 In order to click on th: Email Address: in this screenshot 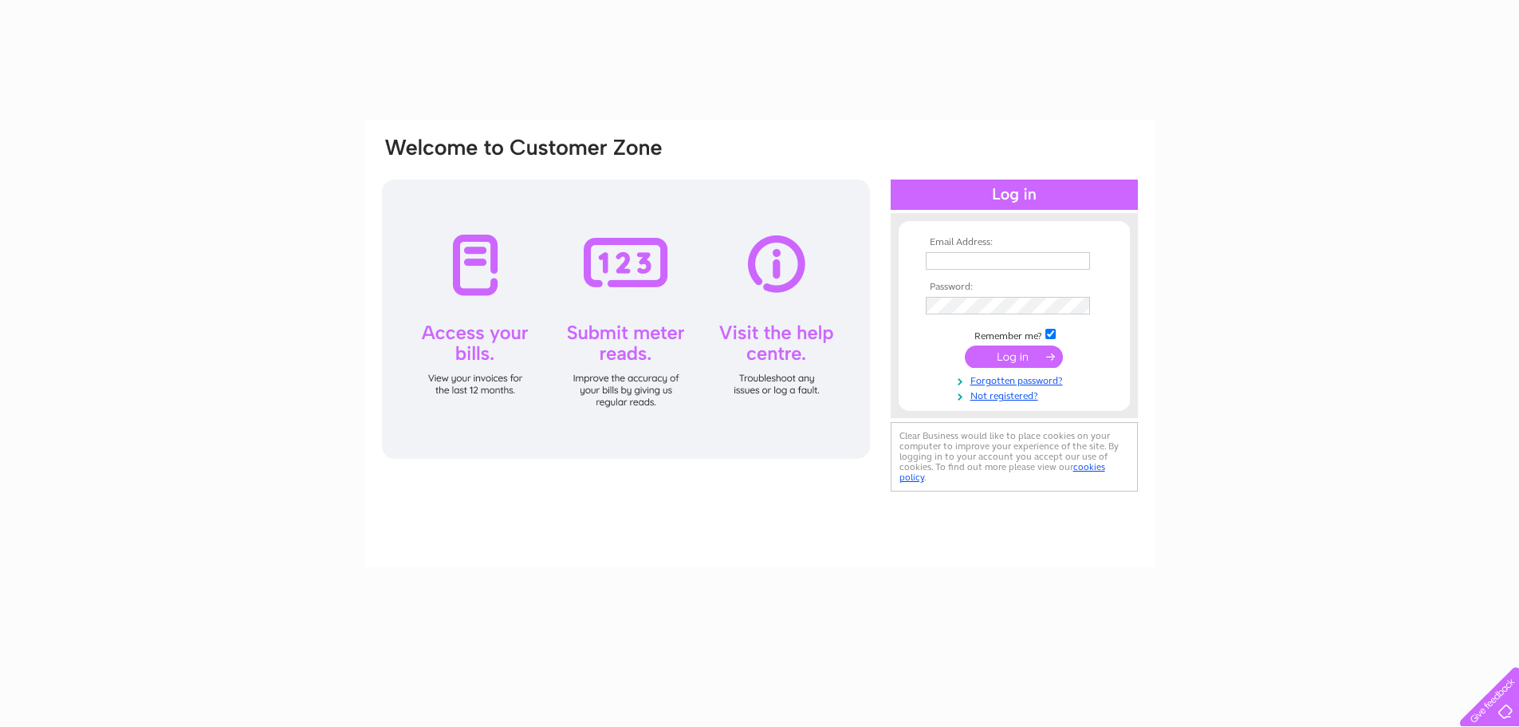, I will do `click(1015, 242)`.